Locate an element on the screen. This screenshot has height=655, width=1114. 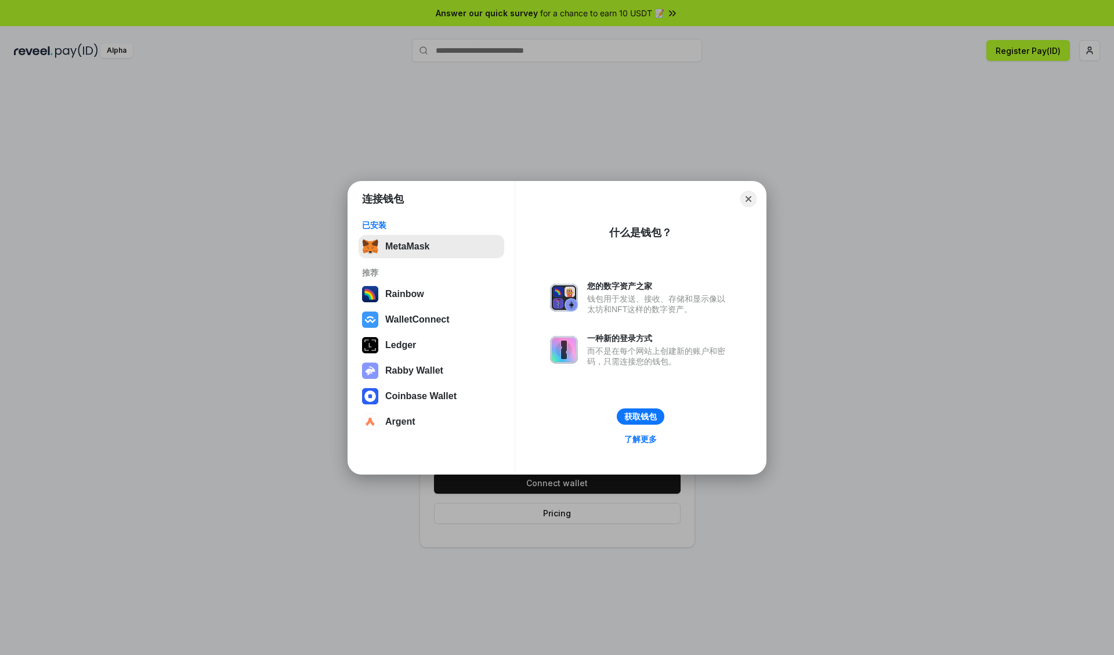
div: 了解更多 is located at coordinates (641, 439).